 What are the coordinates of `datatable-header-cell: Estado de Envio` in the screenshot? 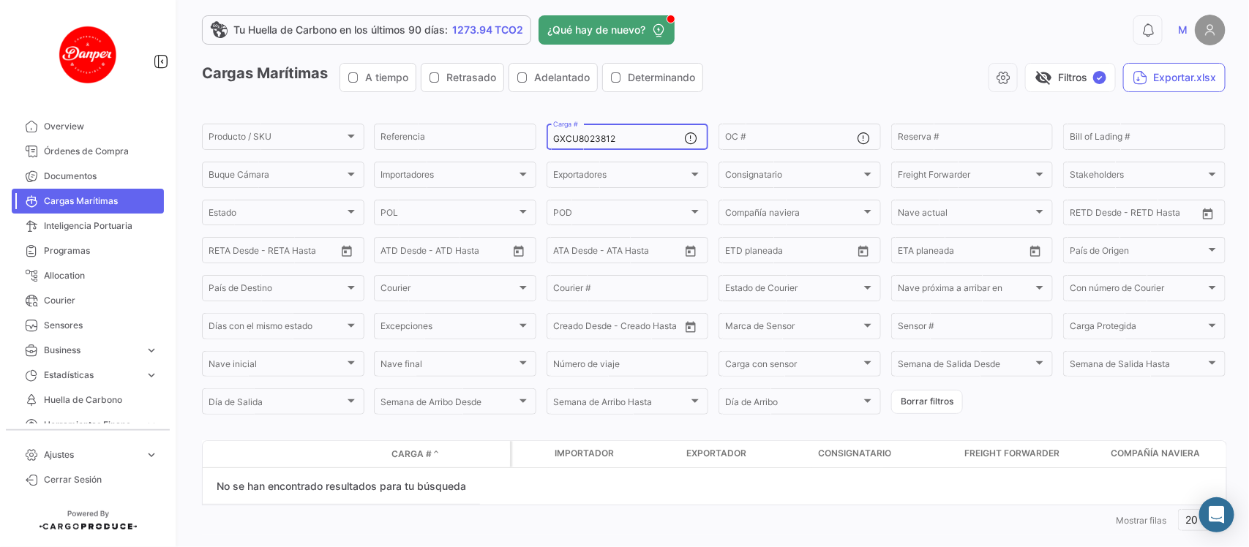 It's located at (327, 454).